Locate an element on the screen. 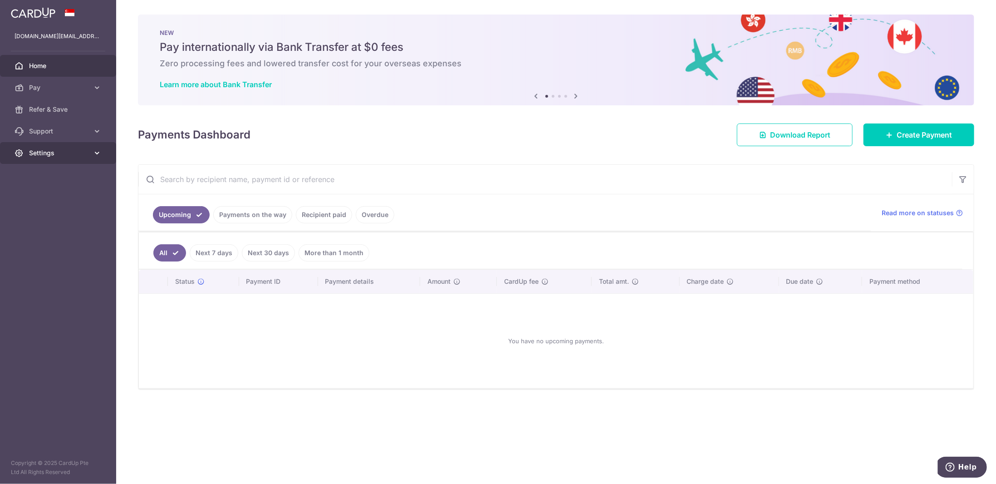 The width and height of the screenshot is (996, 484). img: Bank transfer banner is located at coordinates (556, 60).